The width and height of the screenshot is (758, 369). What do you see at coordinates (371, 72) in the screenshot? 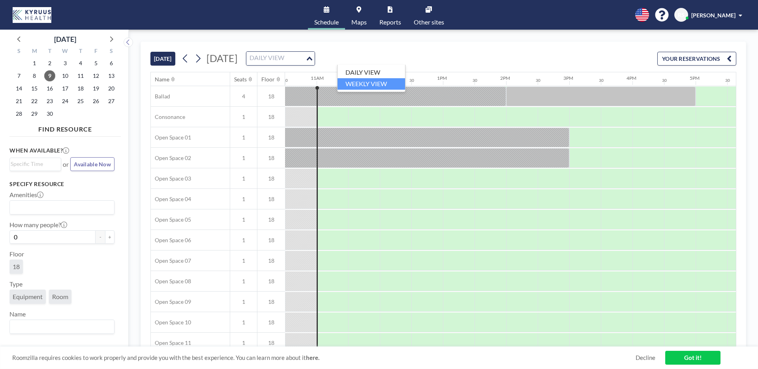
I see `li: DAILY VIEW` at bounding box center [371, 72].